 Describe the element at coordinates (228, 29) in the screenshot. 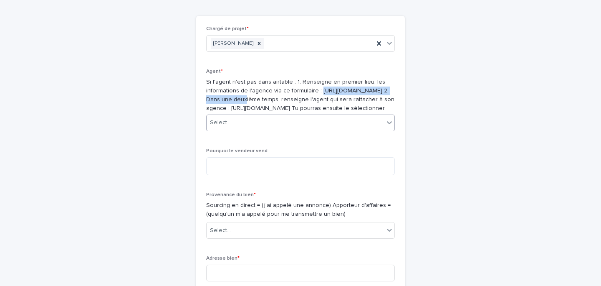

I see `span: Chargé de projet` at that location.